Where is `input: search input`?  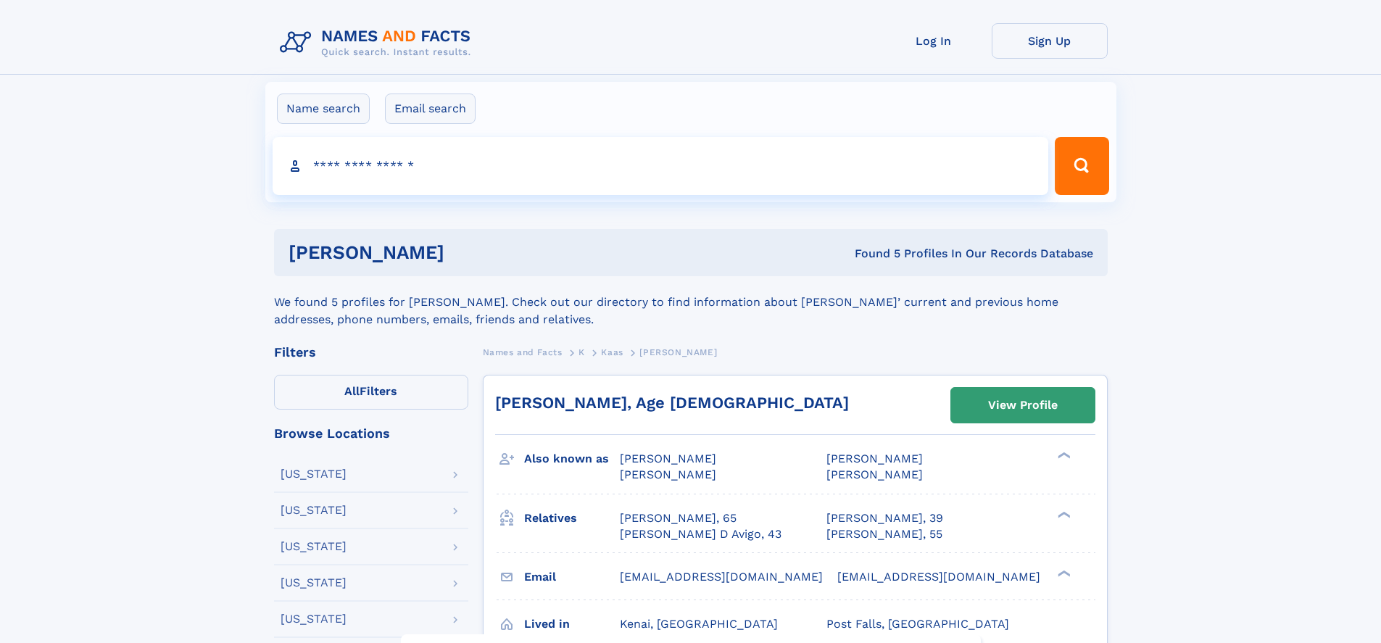 input: search input is located at coordinates (660, 166).